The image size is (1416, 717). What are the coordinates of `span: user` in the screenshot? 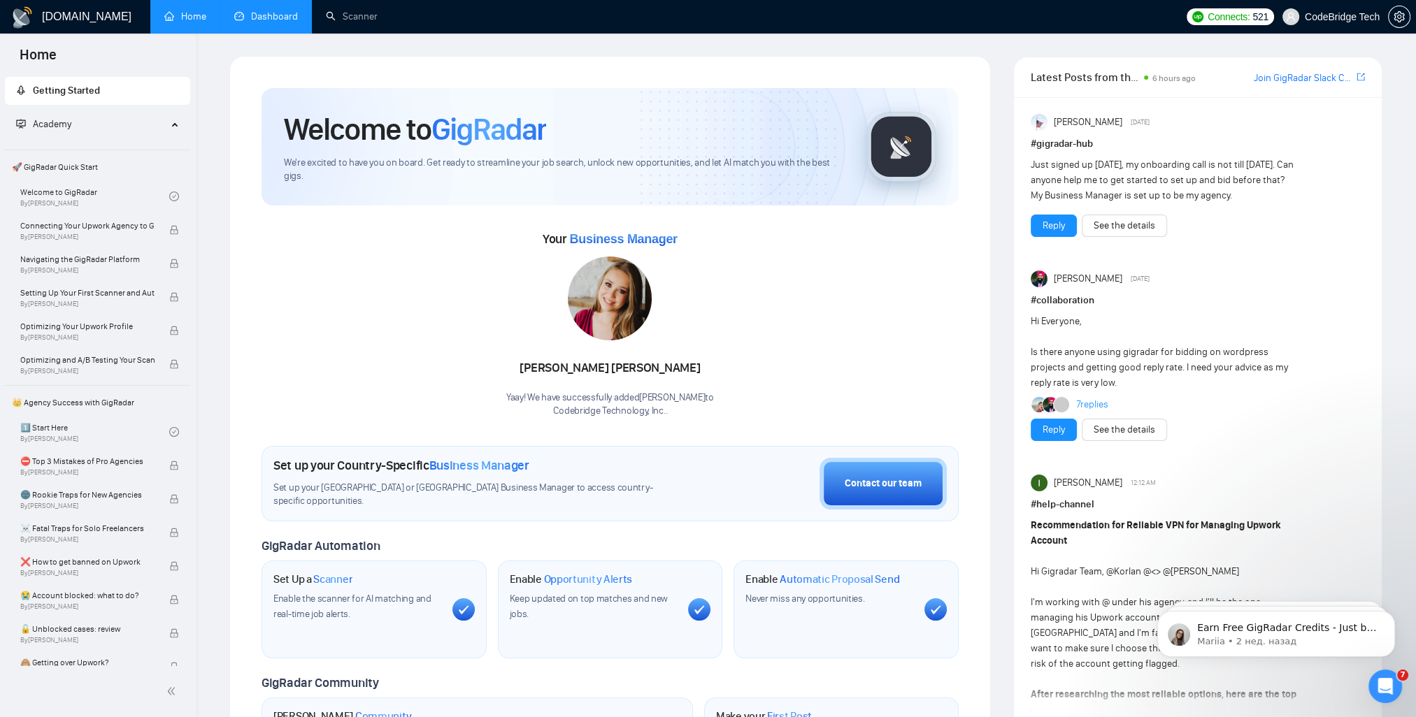 It's located at (1291, 17).